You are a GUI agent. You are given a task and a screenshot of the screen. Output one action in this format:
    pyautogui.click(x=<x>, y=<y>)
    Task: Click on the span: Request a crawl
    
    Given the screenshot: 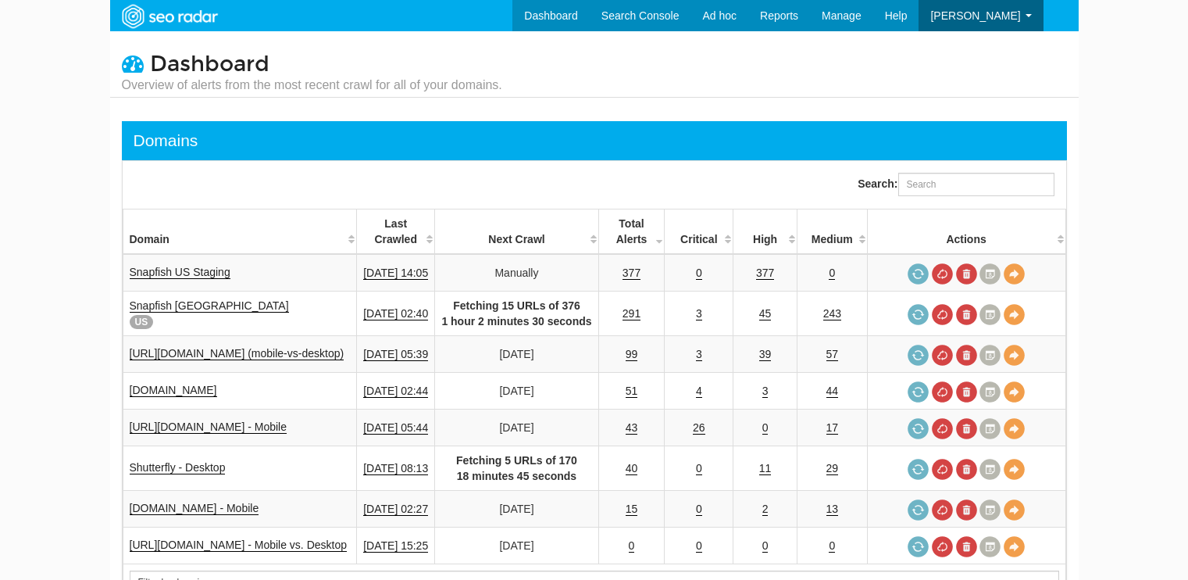 What is the action you would take?
    pyautogui.click(x=918, y=273)
    